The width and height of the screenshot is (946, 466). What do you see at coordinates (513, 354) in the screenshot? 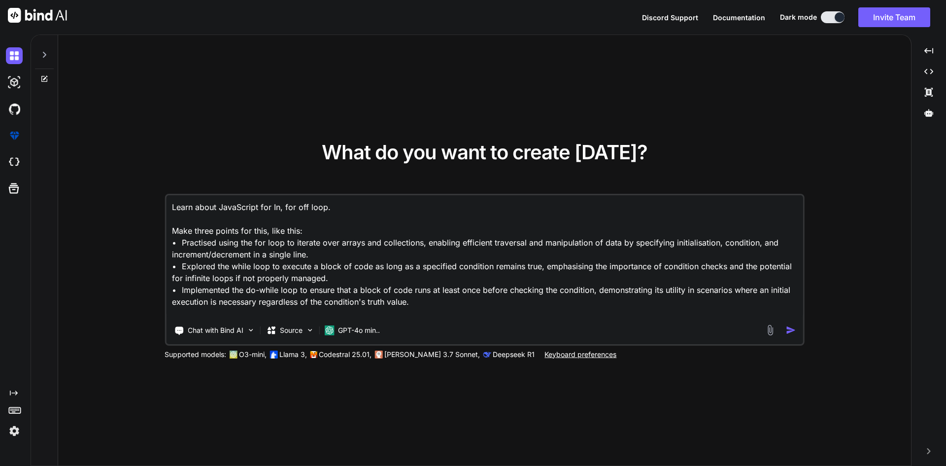
I see `p: Deepseek R1` at bounding box center [513, 354].